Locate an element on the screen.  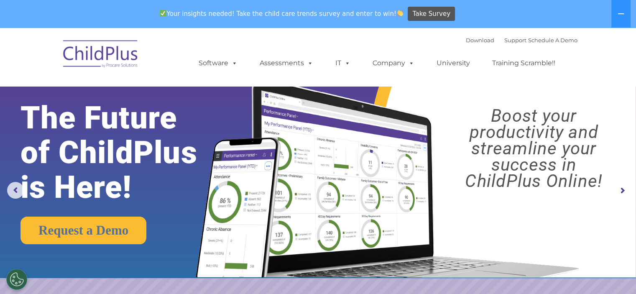
rs-layer: The Future of ChildPlus is Here! is located at coordinates (122, 152).